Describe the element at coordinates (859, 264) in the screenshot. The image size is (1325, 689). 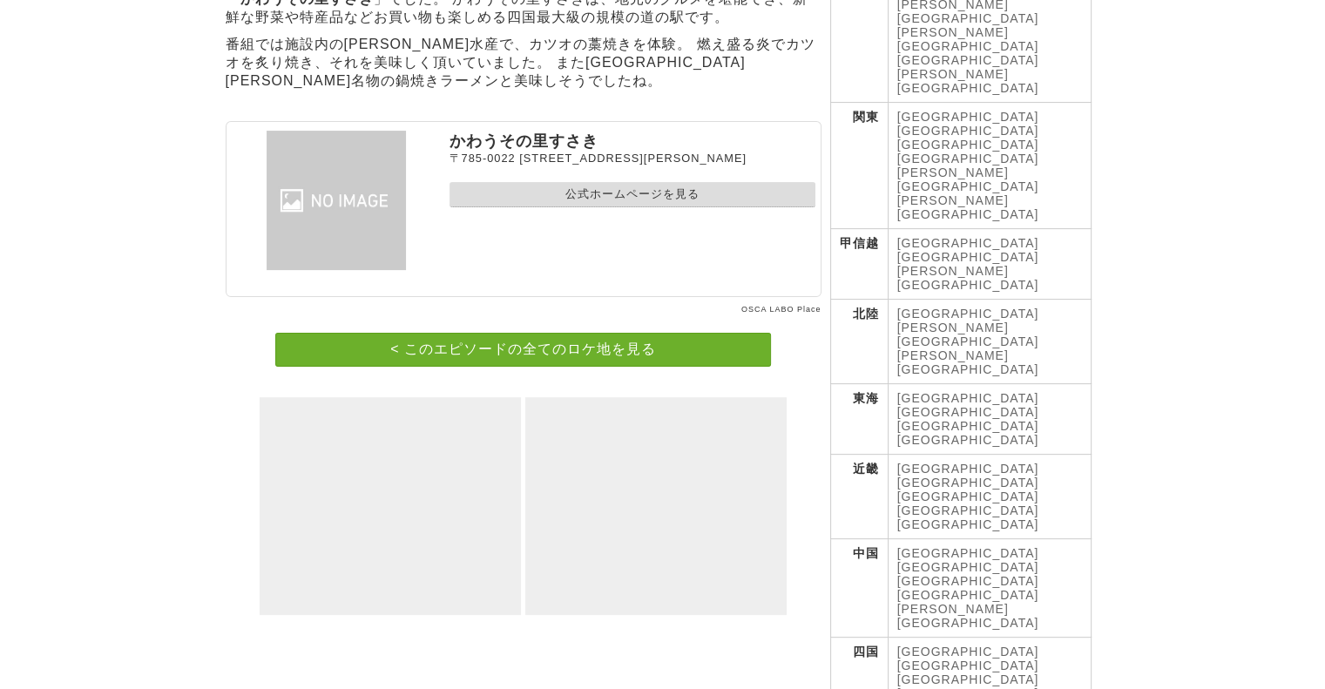
I see `th: 甲信越` at that location.